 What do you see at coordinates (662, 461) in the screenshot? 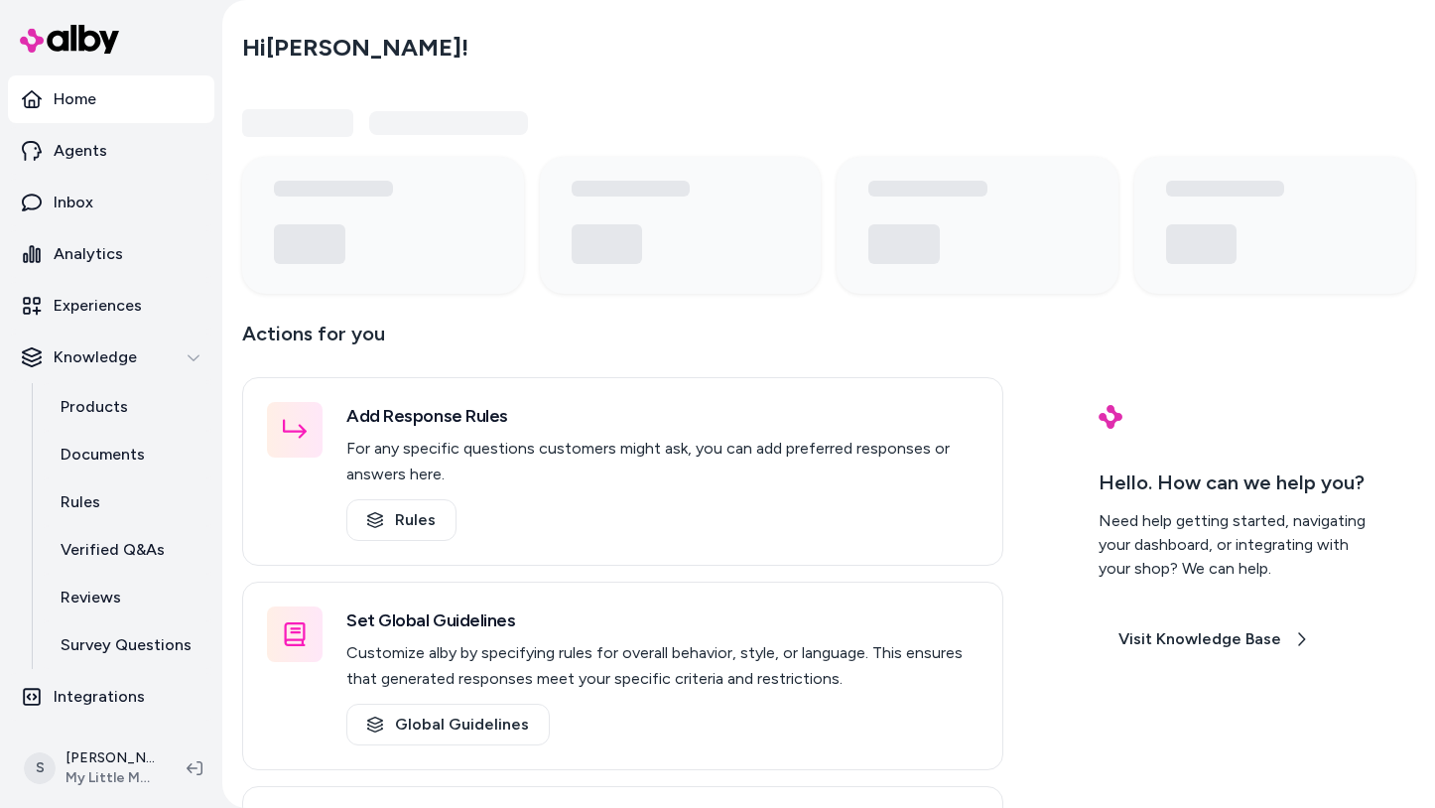
I see `p: For any specific questions customers might ask, you can add preferred responses or answers here.` at bounding box center [662, 461].